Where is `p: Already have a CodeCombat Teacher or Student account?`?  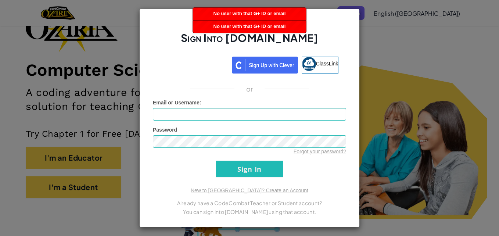 p: Already have a CodeCombat Teacher or Student account? is located at coordinates (249, 203).